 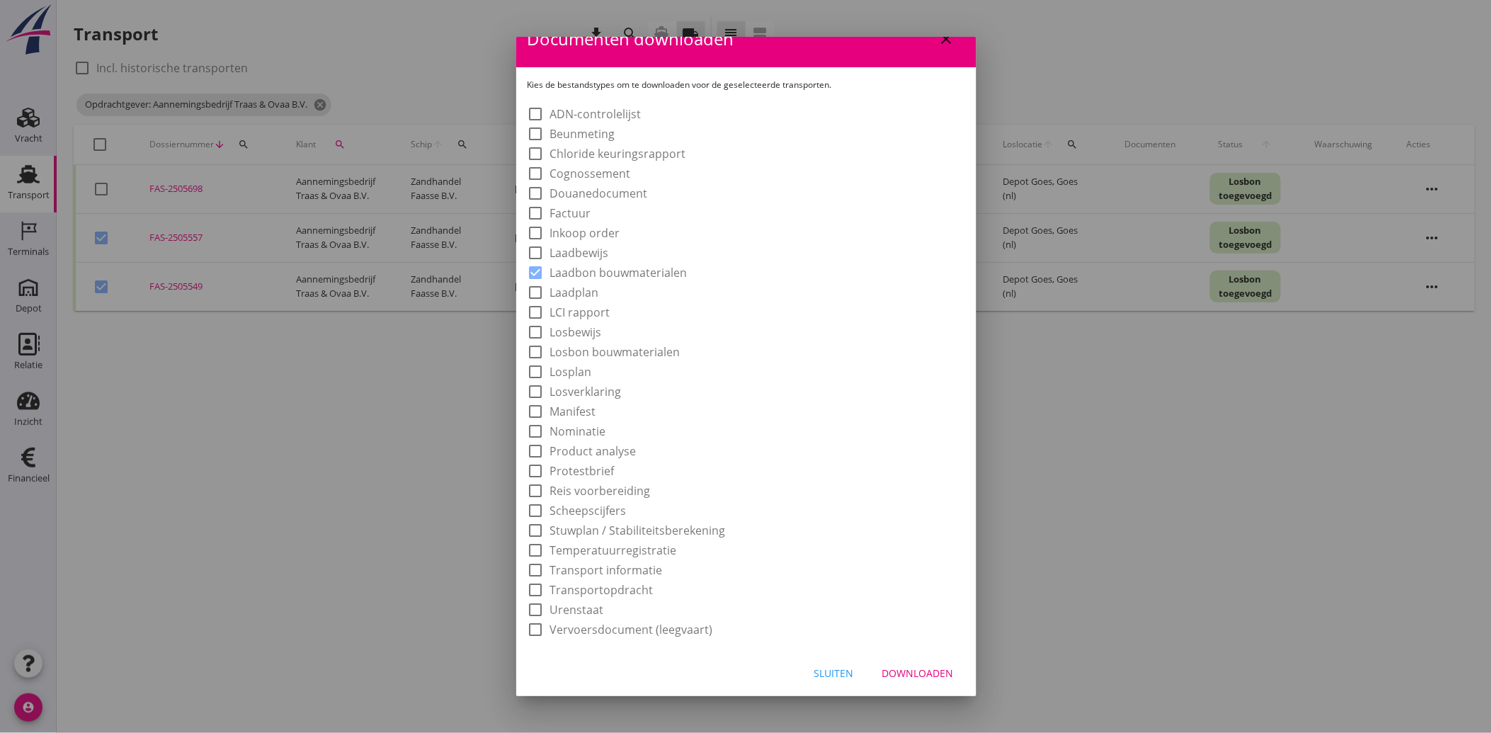 I want to click on label: Laadbewijs, so click(x=579, y=253).